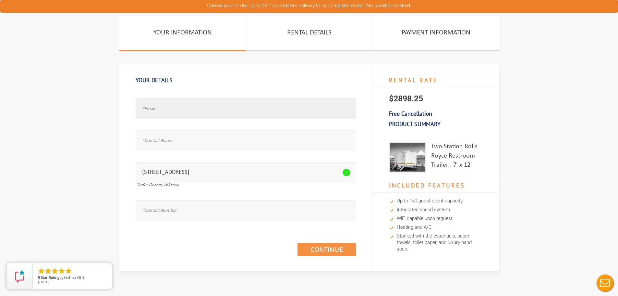  I want to click on h1: Your Details, so click(246, 80).